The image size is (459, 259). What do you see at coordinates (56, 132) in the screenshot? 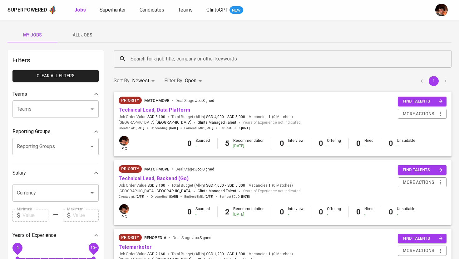
I see `div: Reporting Groups` at bounding box center [56, 132].